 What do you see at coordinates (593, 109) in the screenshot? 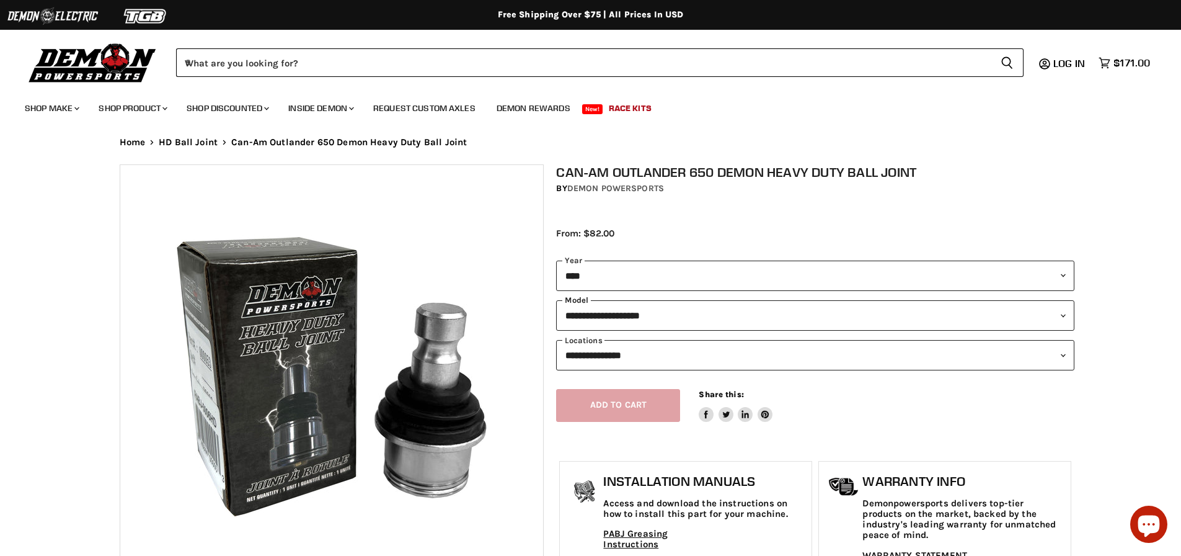
I see `span: New!` at bounding box center [593, 109].